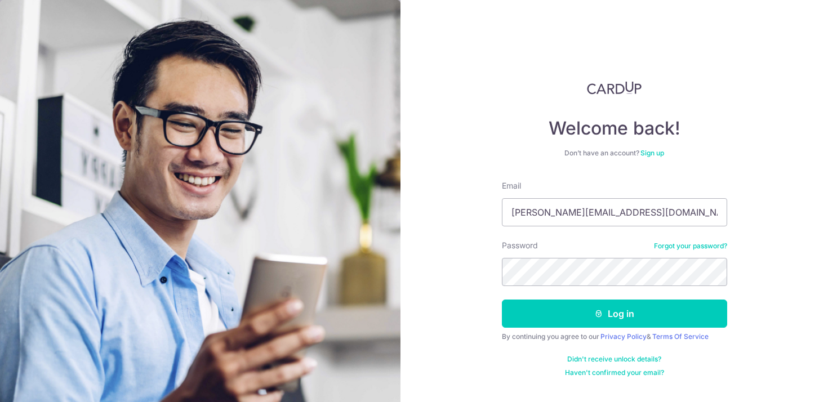 The height and width of the screenshot is (402, 828). I want to click on label: Email, so click(512, 186).